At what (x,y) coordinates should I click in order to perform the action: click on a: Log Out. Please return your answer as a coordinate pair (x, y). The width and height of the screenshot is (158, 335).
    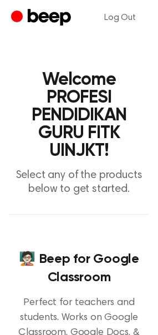
    Looking at the image, I should click on (120, 18).